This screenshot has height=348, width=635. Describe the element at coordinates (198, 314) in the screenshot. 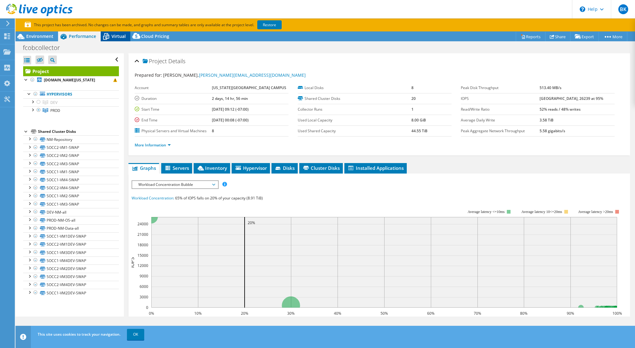

I see `text: 10%` at that location.